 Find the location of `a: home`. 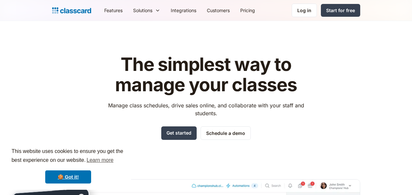

a: home is located at coordinates (71, 10).